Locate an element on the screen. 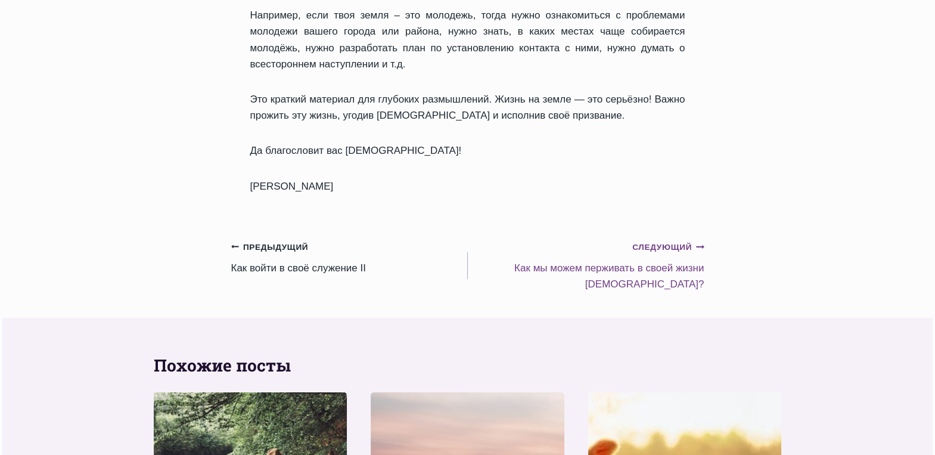 The image size is (935, 455). h2: Похожие посты is located at coordinates (468, 365).